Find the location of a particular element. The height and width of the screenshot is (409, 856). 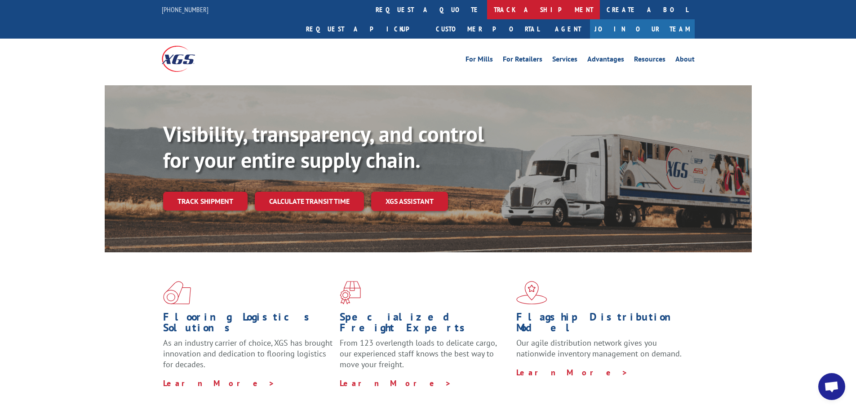

a: For Mills is located at coordinates (479, 61).